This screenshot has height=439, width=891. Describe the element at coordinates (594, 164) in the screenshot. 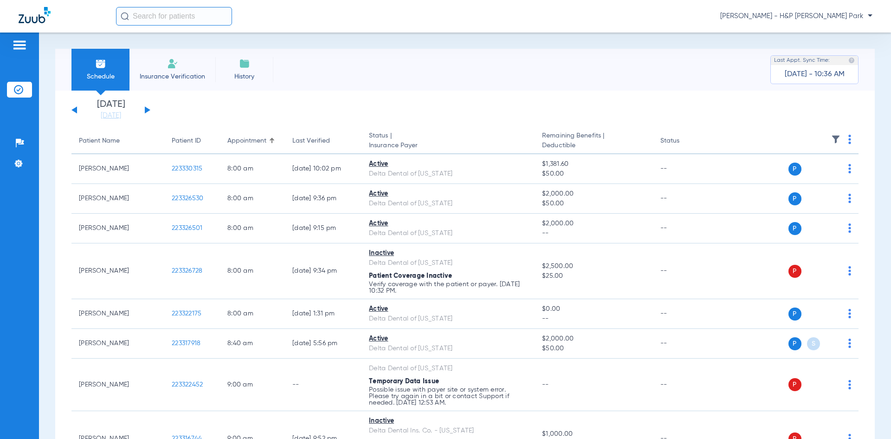

I see `span: $1,381.60` at that location.